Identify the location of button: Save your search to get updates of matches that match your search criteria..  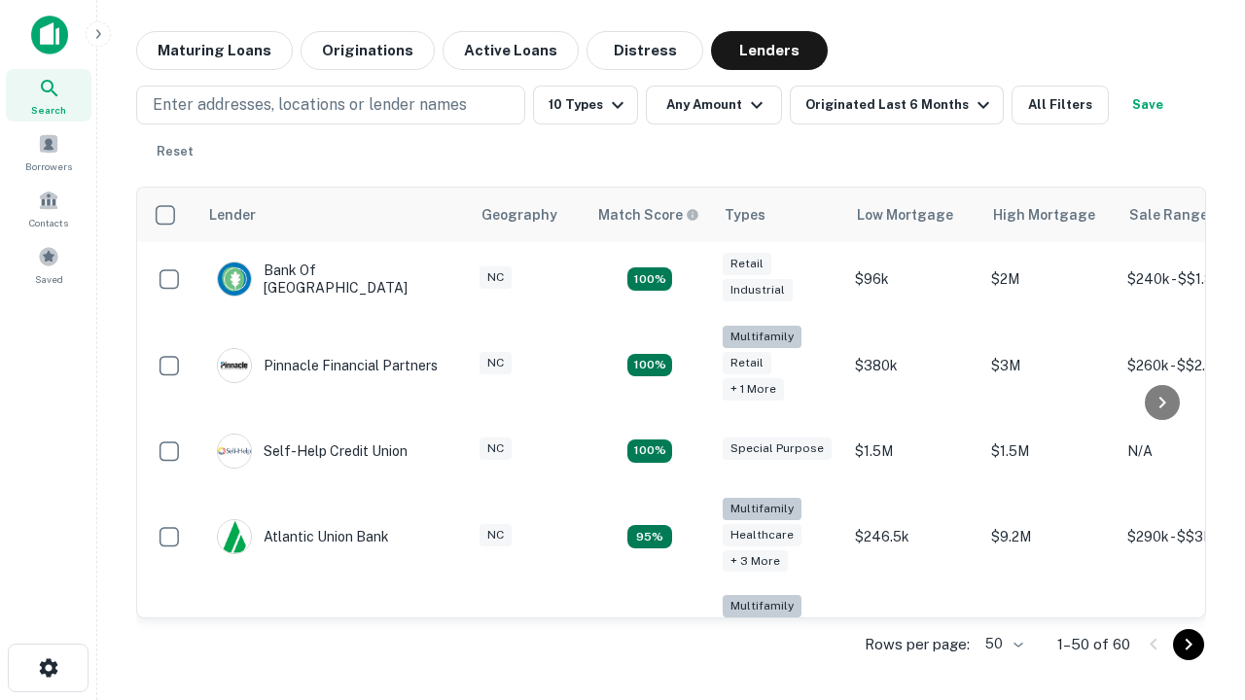
(1148, 105).